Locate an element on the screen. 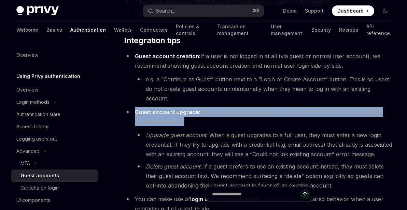 The height and width of the screenshot is (210, 407). a: User management is located at coordinates (287, 30).